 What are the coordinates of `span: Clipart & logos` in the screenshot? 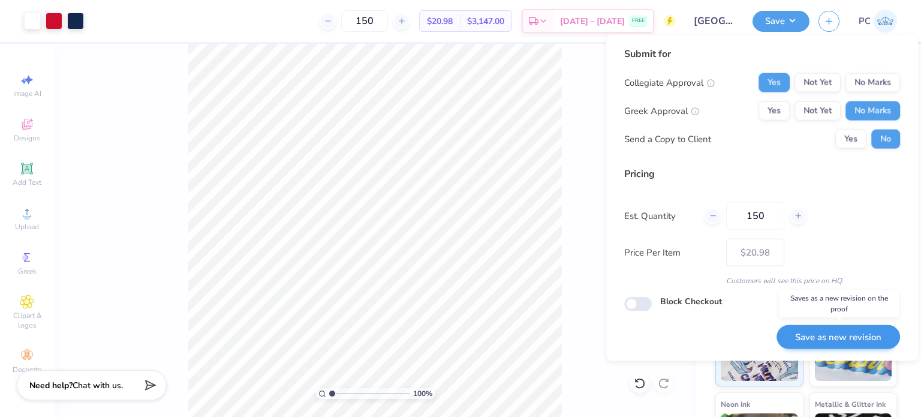 It's located at (27, 320).